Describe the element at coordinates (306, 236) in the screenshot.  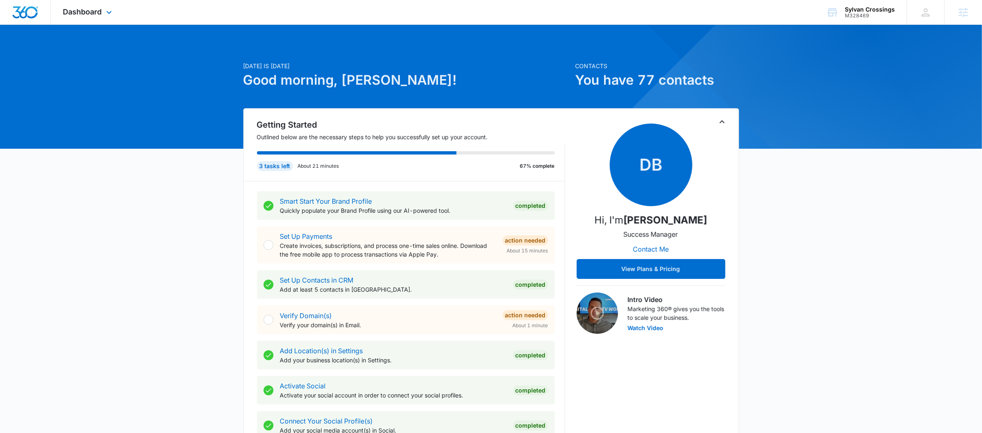
I see `a: Set Up Payments` at that location.